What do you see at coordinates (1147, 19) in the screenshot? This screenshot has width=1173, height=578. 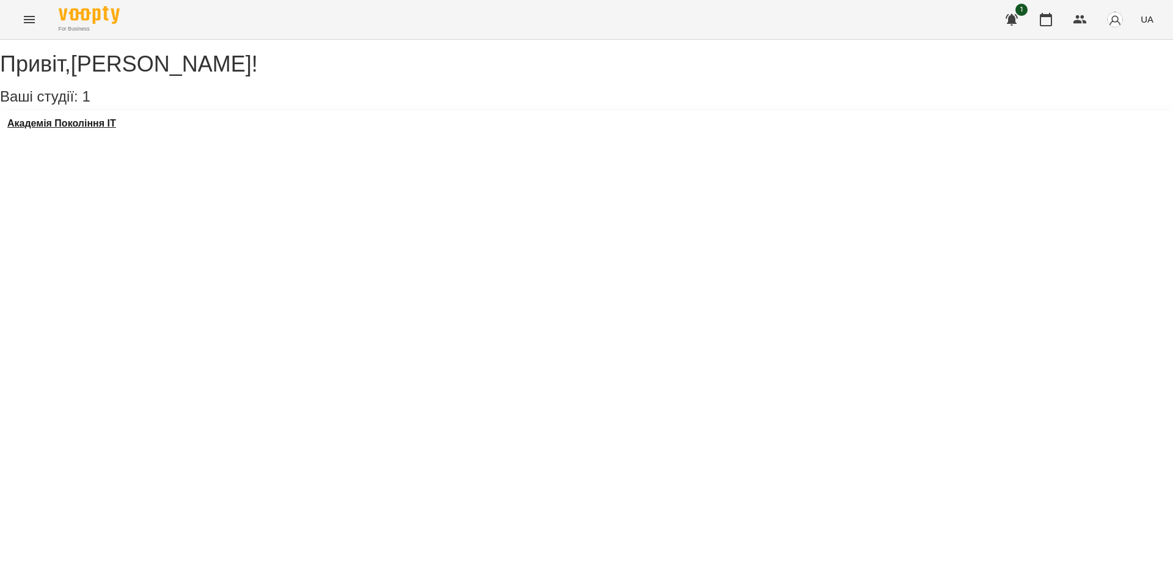 I see `span: UA` at bounding box center [1147, 19].